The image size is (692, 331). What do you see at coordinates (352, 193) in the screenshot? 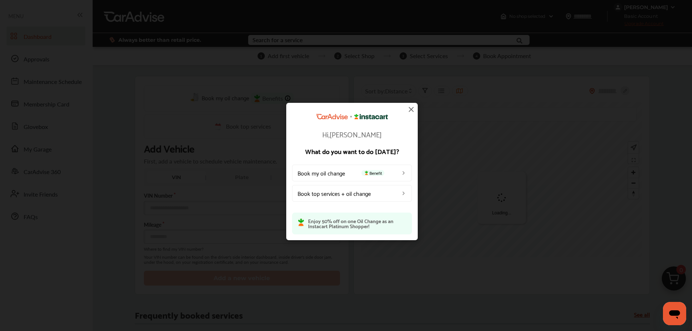
I see `a: Book top services + oil change` at bounding box center [352, 193].